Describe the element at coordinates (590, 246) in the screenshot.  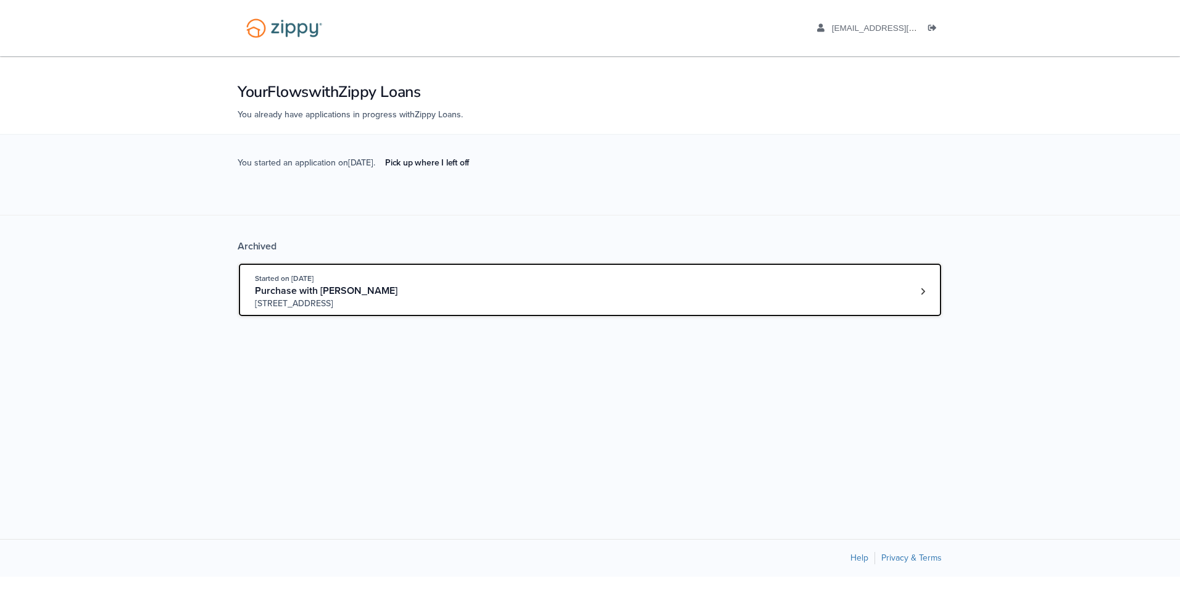
I see `div: Archived` at that location.